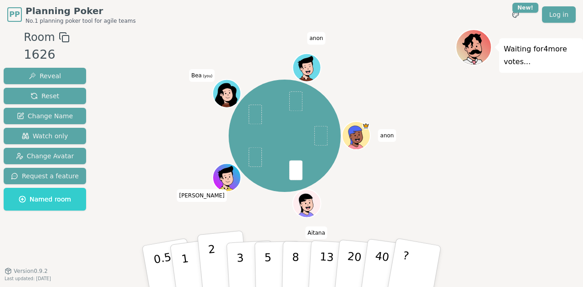 The width and height of the screenshot is (583, 287). Describe the element at coordinates (81, 11) in the screenshot. I see `span: Planning Poker` at that location.